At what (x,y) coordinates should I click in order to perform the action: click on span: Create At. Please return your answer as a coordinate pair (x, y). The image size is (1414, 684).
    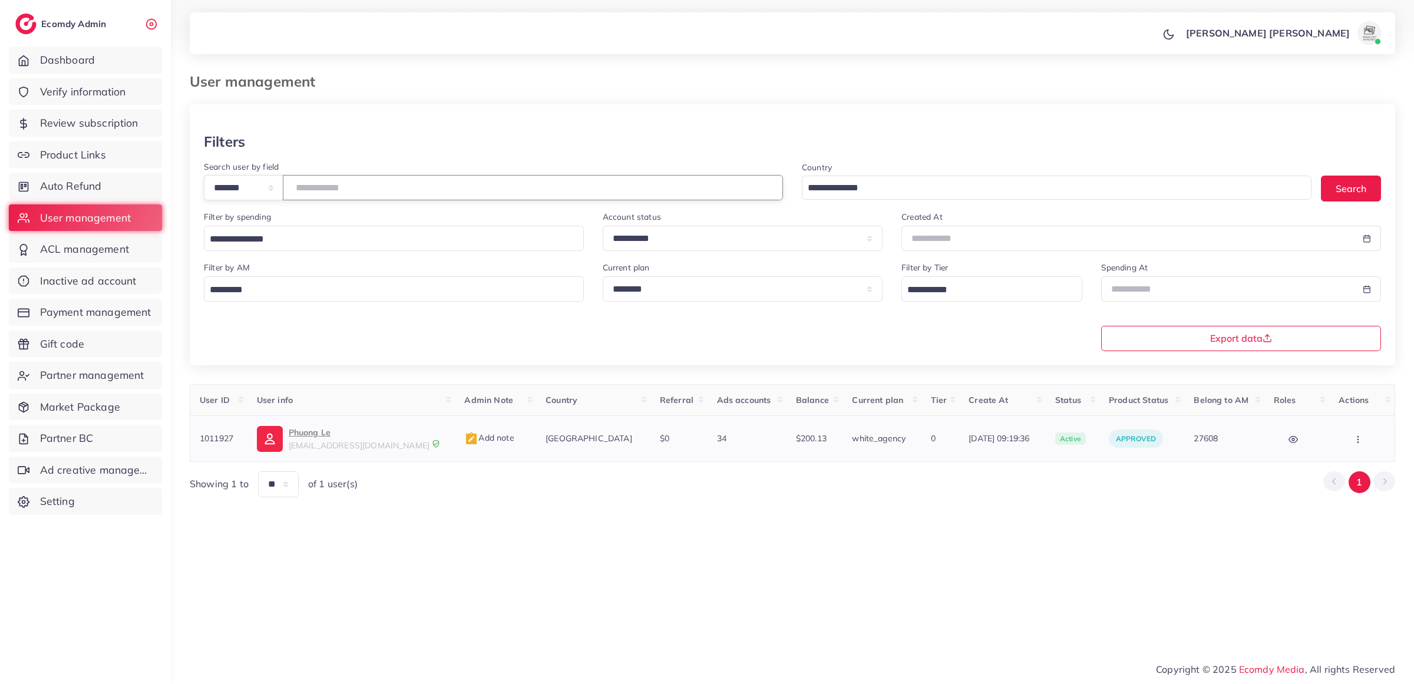
    Looking at the image, I should click on (988, 400).